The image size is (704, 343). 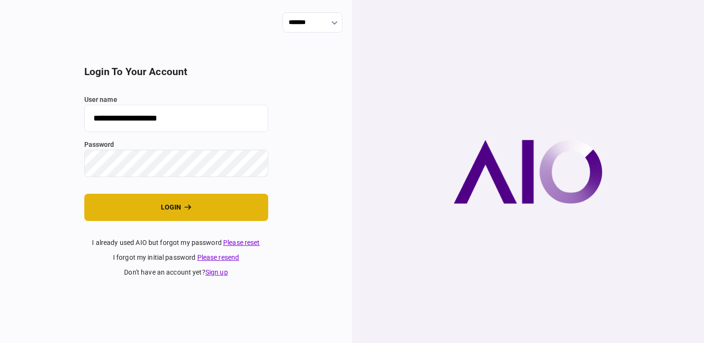 What do you see at coordinates (176, 272) in the screenshot?
I see `div: don't have an account yet ?` at bounding box center [176, 272].